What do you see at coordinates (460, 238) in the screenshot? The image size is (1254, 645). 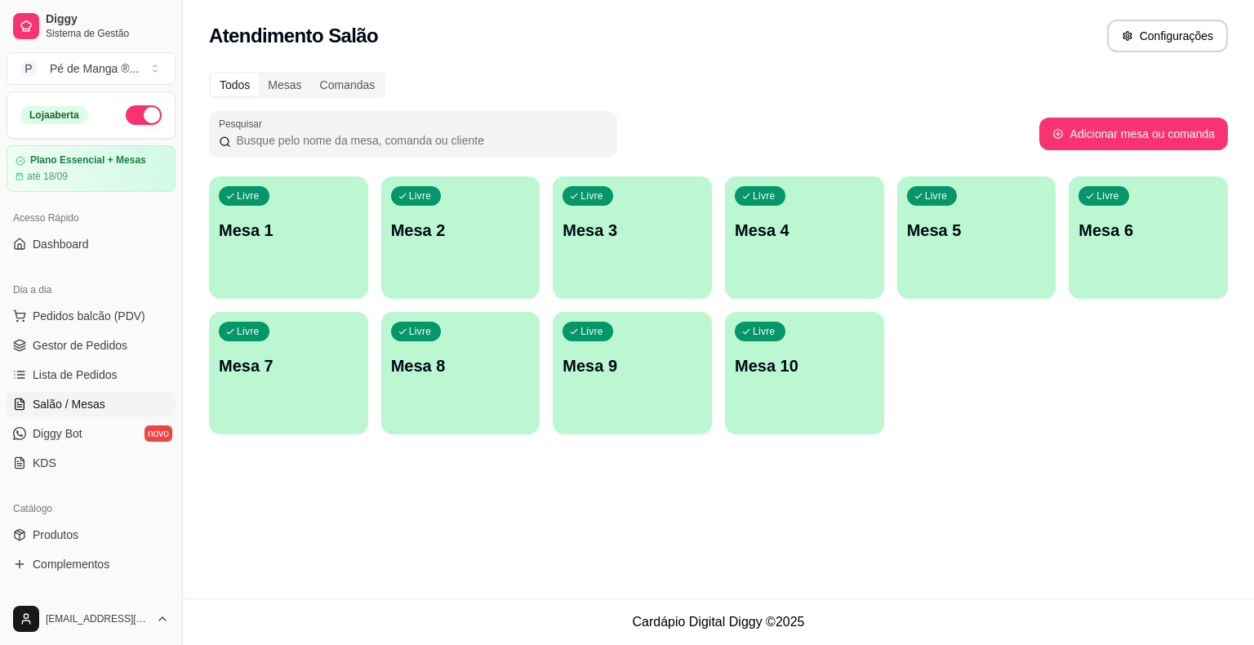 I see `button: LivreMesa 2` at bounding box center [460, 238].